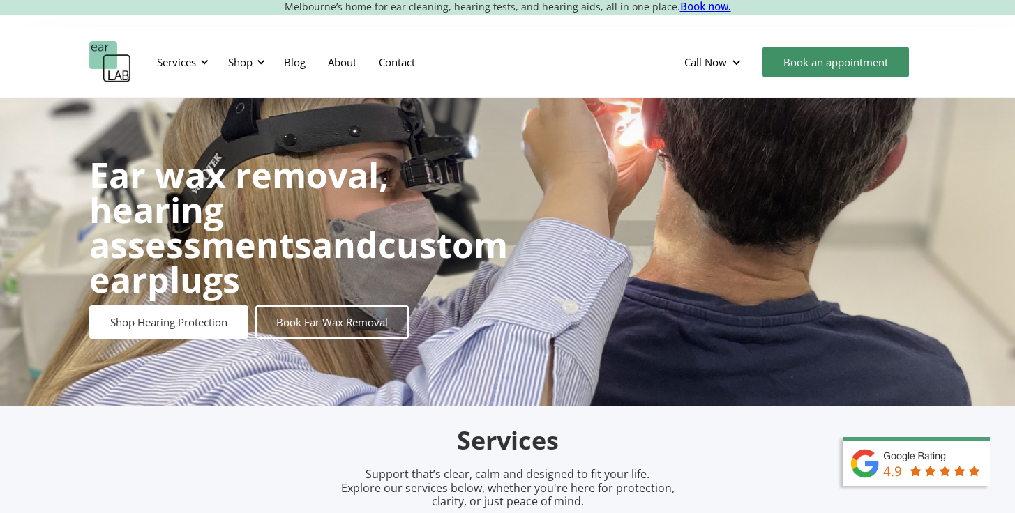 The height and width of the screenshot is (513, 1015). I want to click on a: Book Ear Wax Removal, so click(332, 322).